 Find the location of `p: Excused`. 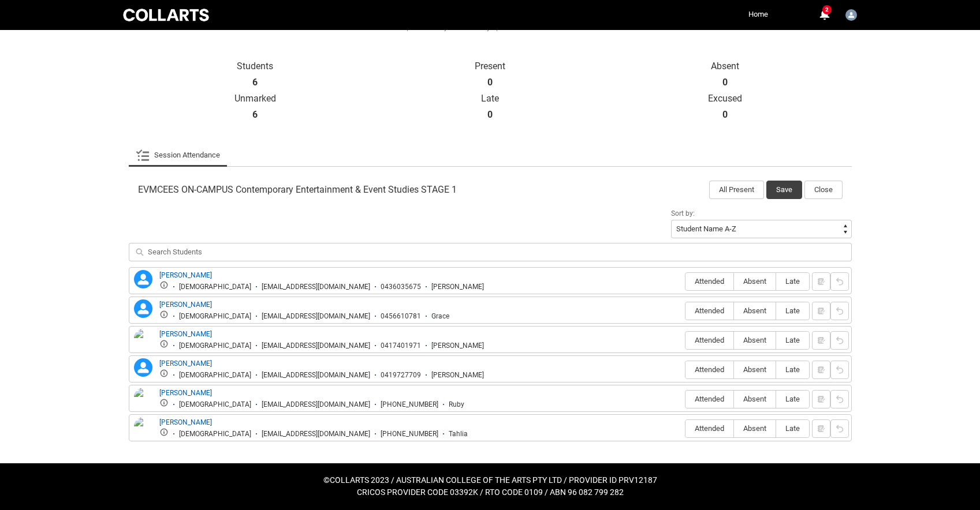

p: Excused is located at coordinates (725, 99).